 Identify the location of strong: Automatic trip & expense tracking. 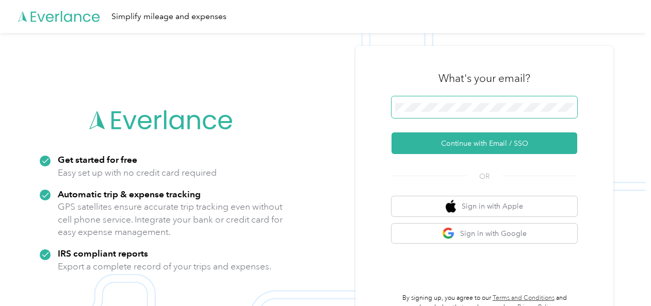
(129, 194).